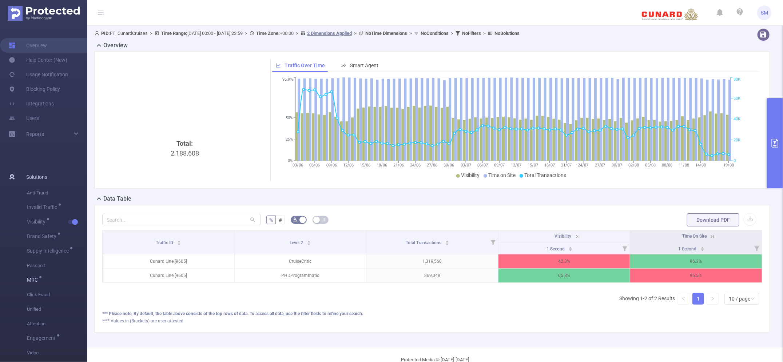 The width and height of the screenshot is (783, 362). What do you see at coordinates (382, 165) in the screenshot?
I see `tspan: 18/06` at bounding box center [382, 165].